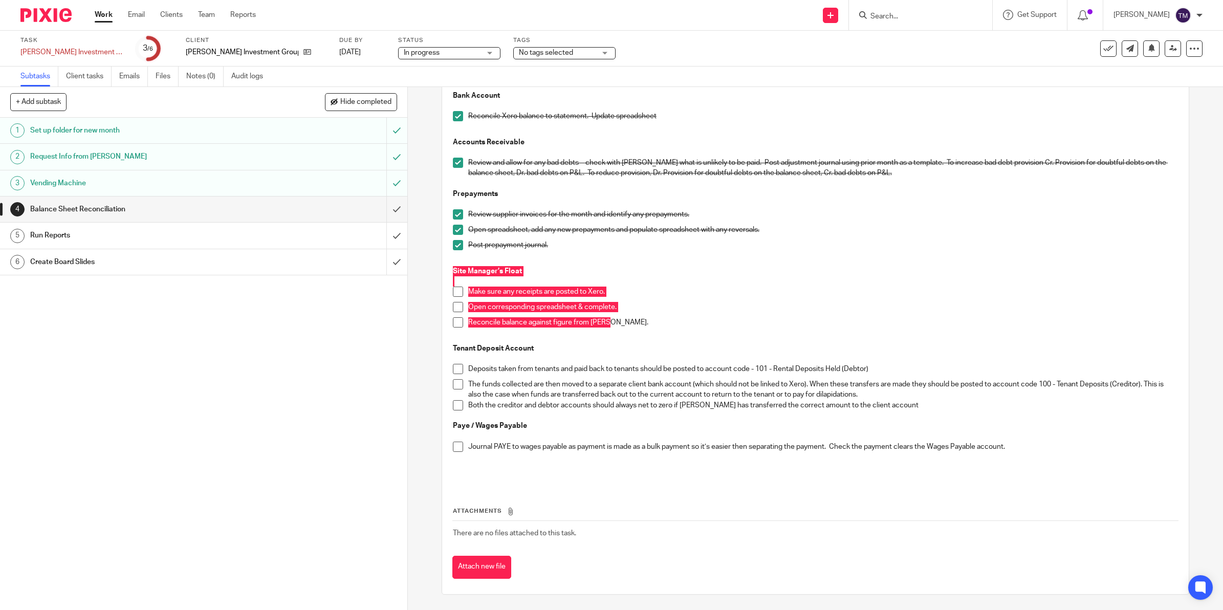 The width and height of the screenshot is (1223, 610). What do you see at coordinates (167, 76) in the screenshot?
I see `a: Files` at bounding box center [167, 76].